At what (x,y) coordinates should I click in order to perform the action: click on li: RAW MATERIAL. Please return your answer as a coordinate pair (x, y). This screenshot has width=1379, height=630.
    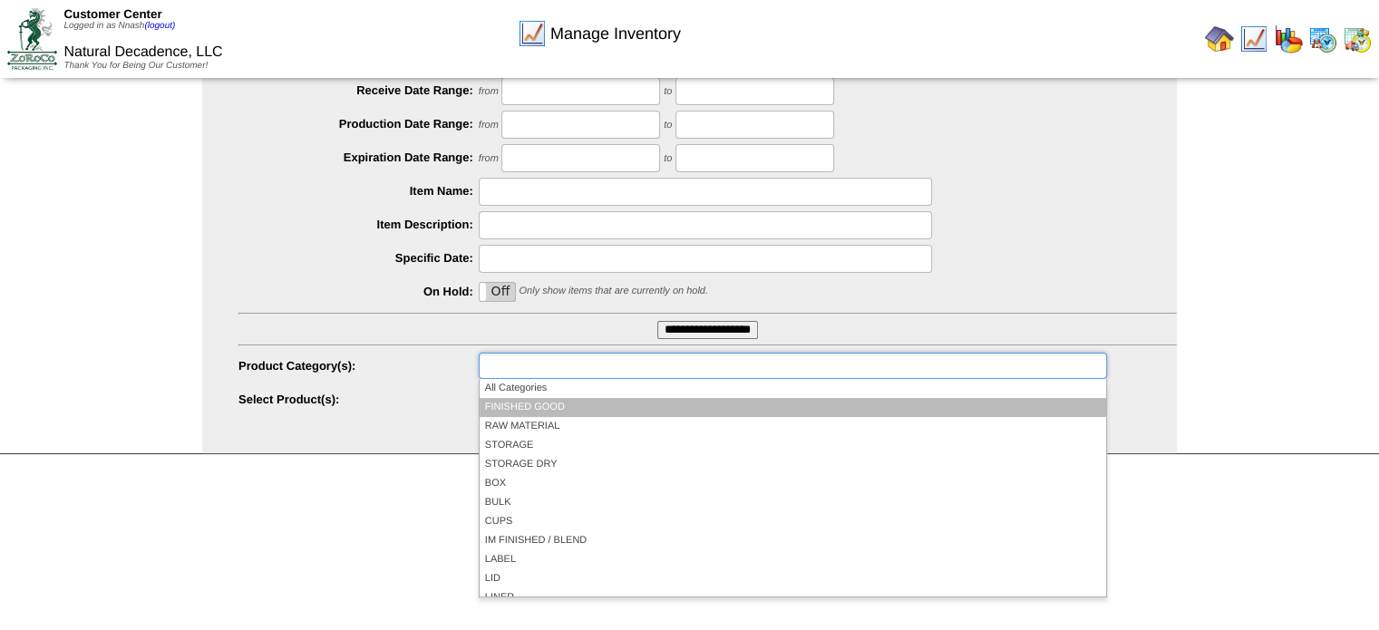
    Looking at the image, I should click on (793, 426).